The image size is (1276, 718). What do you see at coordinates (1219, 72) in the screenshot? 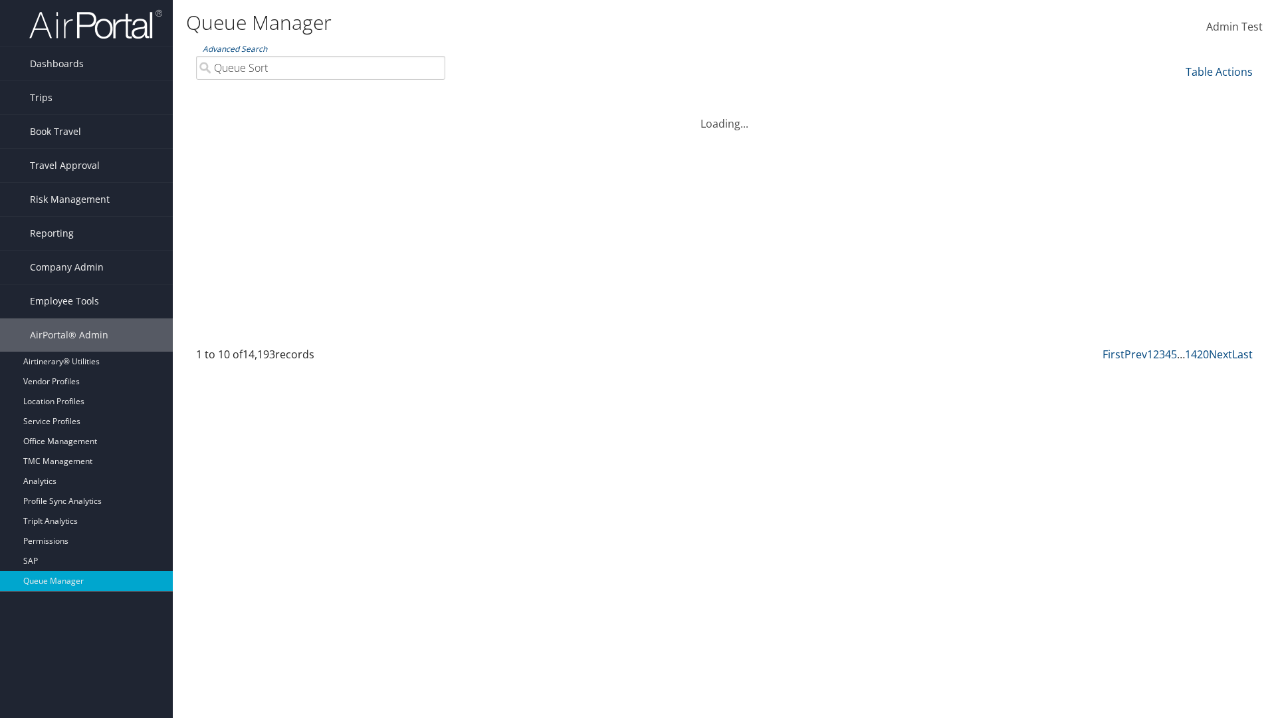
I see `a: Table Actions` at bounding box center [1219, 72].